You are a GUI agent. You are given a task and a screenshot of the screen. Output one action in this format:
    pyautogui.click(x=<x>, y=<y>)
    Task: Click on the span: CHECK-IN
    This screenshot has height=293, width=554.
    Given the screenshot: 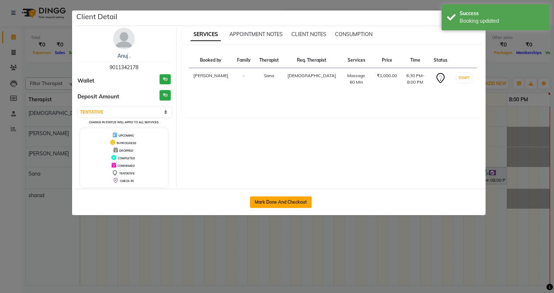 What is the action you would take?
    pyautogui.click(x=127, y=181)
    